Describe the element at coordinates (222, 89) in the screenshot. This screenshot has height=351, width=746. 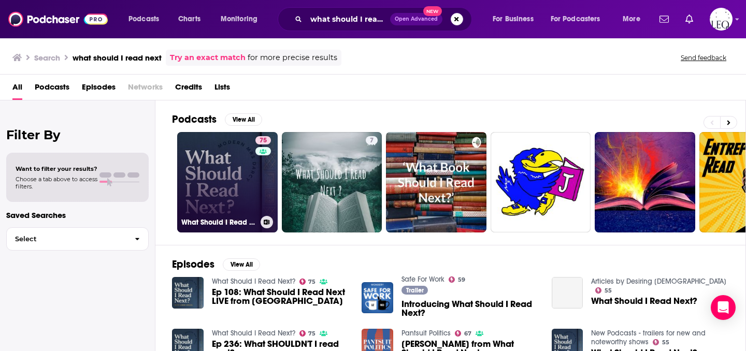
I see `span: Lists` at that location.